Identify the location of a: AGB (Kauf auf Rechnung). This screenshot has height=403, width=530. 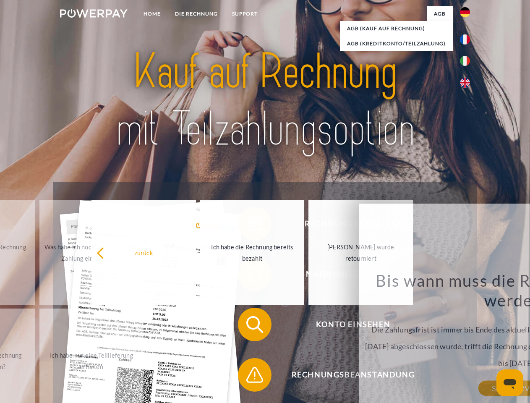
(396, 29).